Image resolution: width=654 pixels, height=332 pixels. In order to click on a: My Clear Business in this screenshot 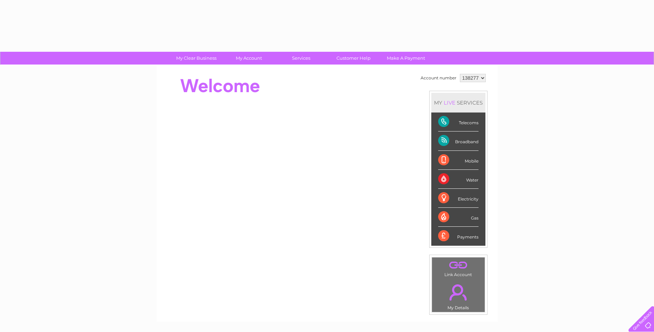, I will do `click(196, 58)`.